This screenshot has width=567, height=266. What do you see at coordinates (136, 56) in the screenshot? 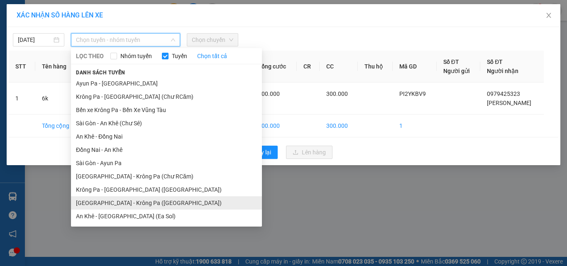
I see `span: Nhóm tuyến` at bounding box center [136, 56].